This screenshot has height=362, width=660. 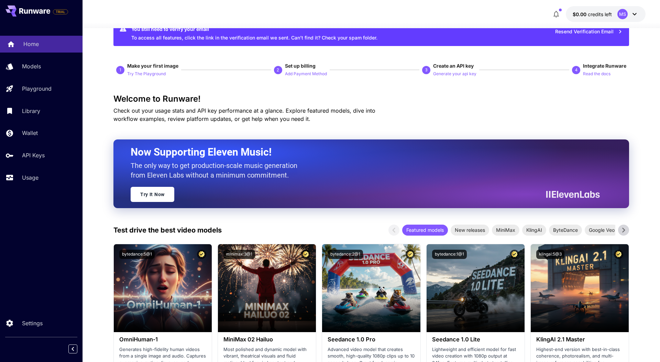 I want to click on p: Generate your api key, so click(x=455, y=74).